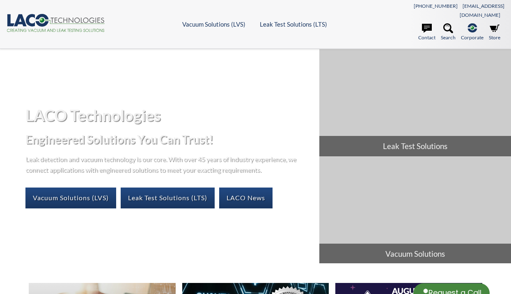 This screenshot has width=511, height=294. What do you see at coordinates (246, 198) in the screenshot?
I see `a: LACO News` at bounding box center [246, 198].